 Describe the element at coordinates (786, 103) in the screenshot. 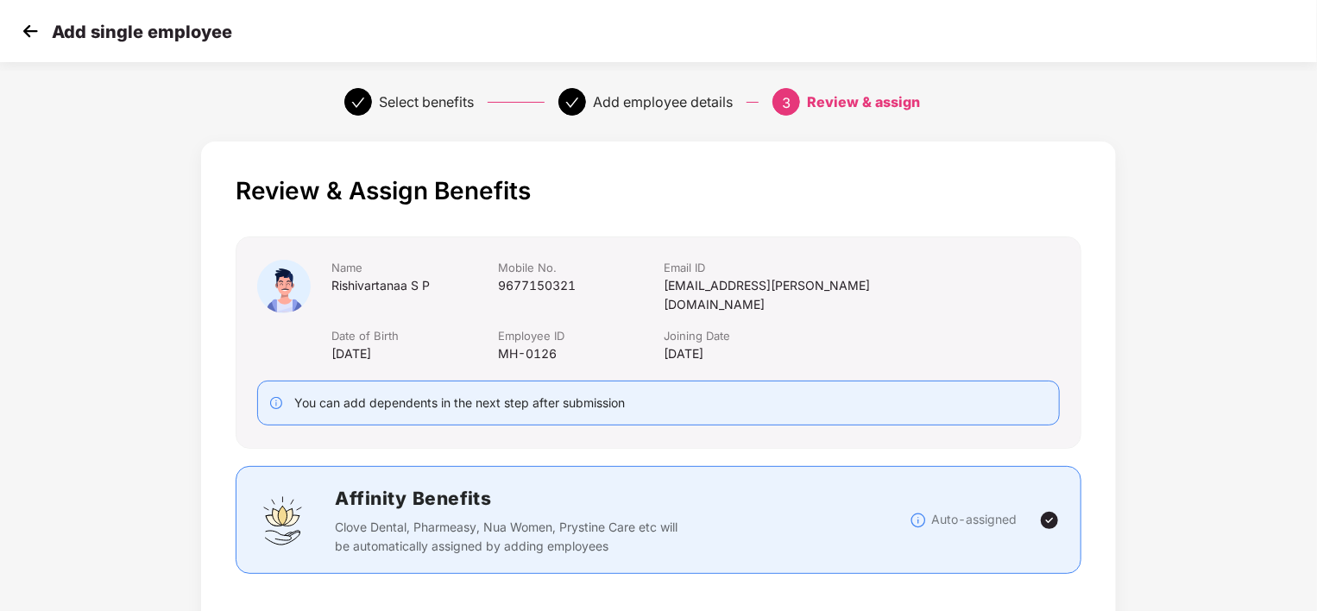

I see `span: 3` at that location.